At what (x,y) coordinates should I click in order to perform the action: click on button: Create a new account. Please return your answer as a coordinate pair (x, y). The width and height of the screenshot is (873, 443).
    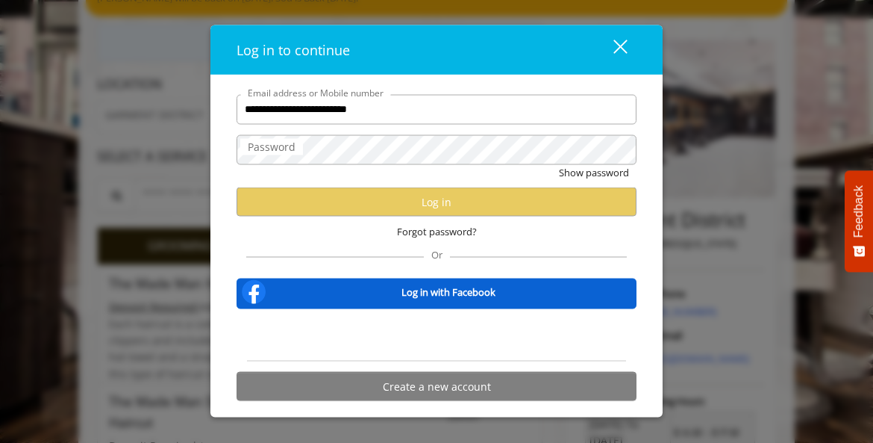
    Looking at the image, I should click on (437, 386).